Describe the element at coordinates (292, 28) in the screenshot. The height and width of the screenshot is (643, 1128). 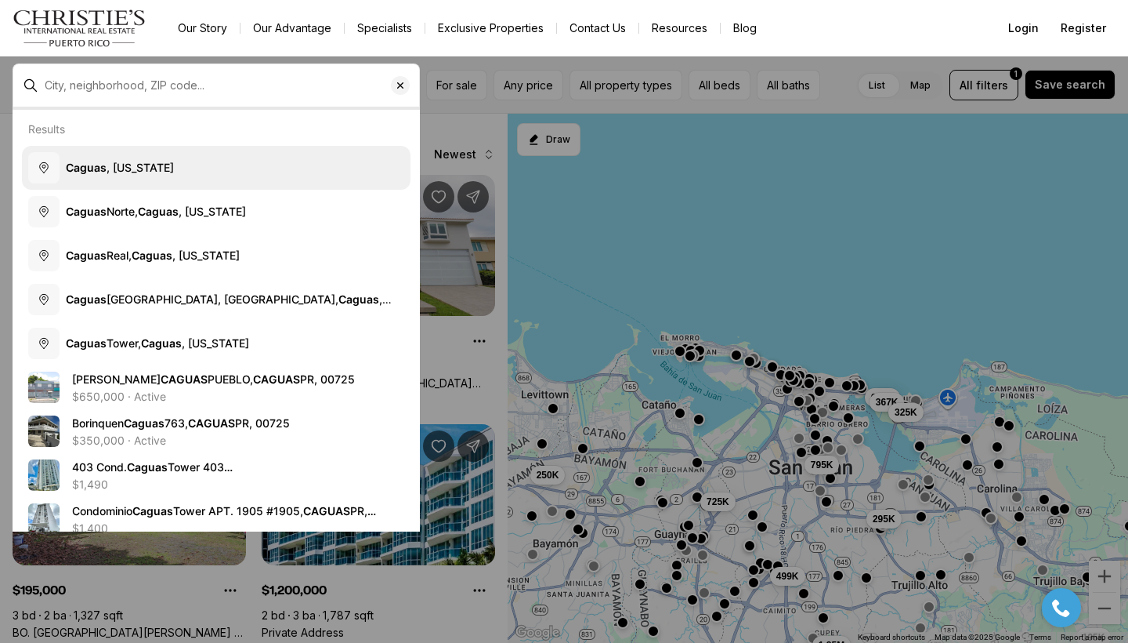
I see `a: Our Advantage` at that location.